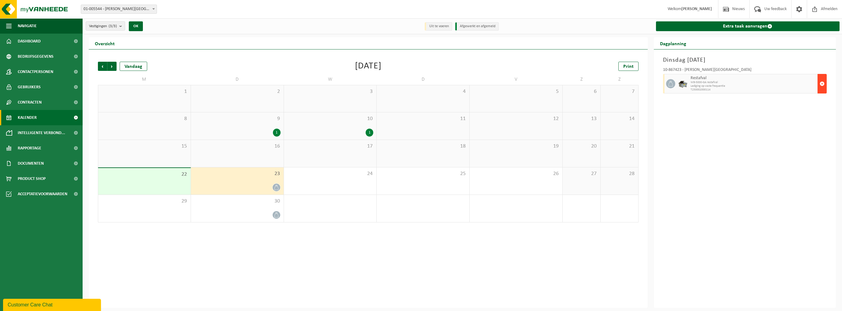 The height and width of the screenshot is (311, 842). What do you see at coordinates (619, 119) in the screenshot?
I see `span: 14` at bounding box center [619, 119].